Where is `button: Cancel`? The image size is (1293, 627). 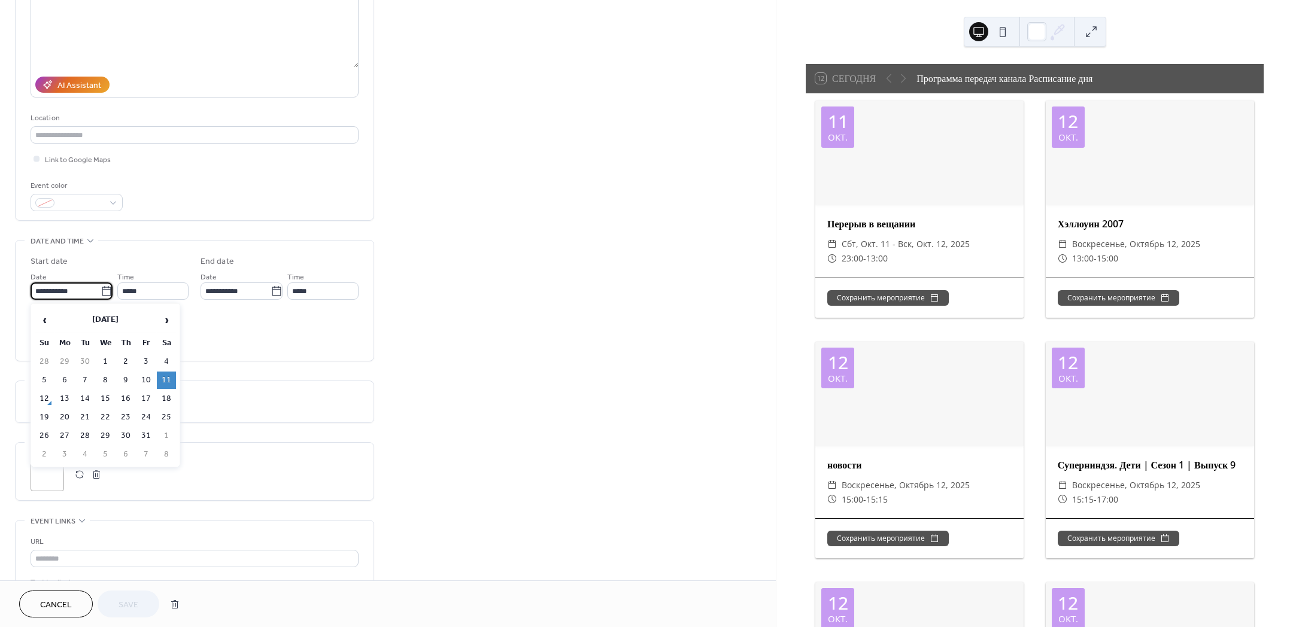
button: Cancel is located at coordinates (56, 604).